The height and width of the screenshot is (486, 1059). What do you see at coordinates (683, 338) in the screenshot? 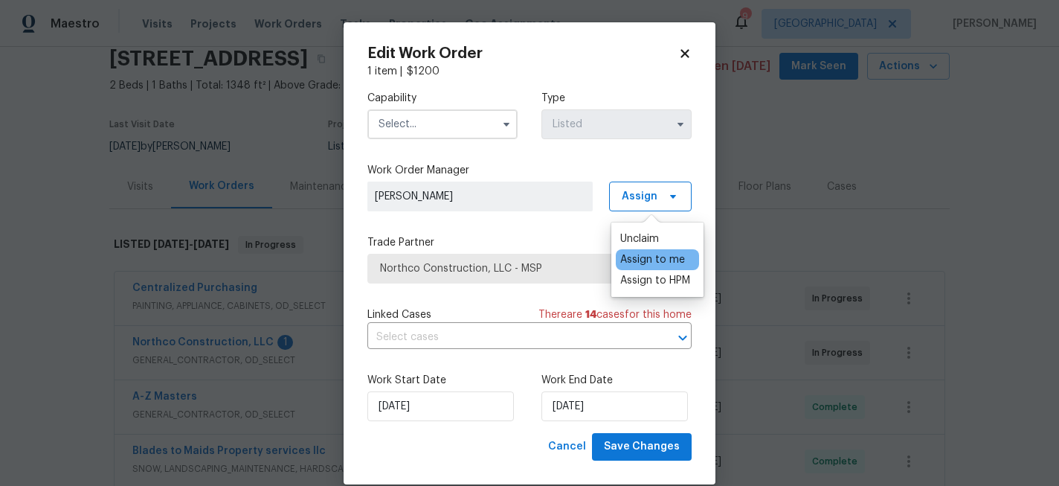
I see `button: Open` at bounding box center [683, 338].